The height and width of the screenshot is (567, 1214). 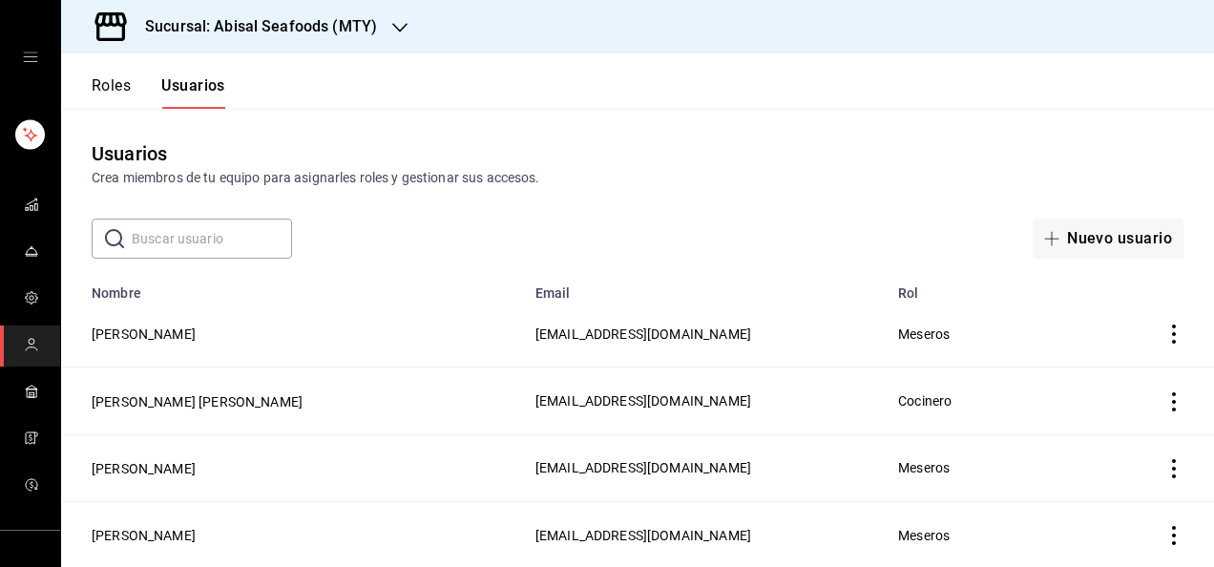 I want to click on th: Email, so click(x=705, y=287).